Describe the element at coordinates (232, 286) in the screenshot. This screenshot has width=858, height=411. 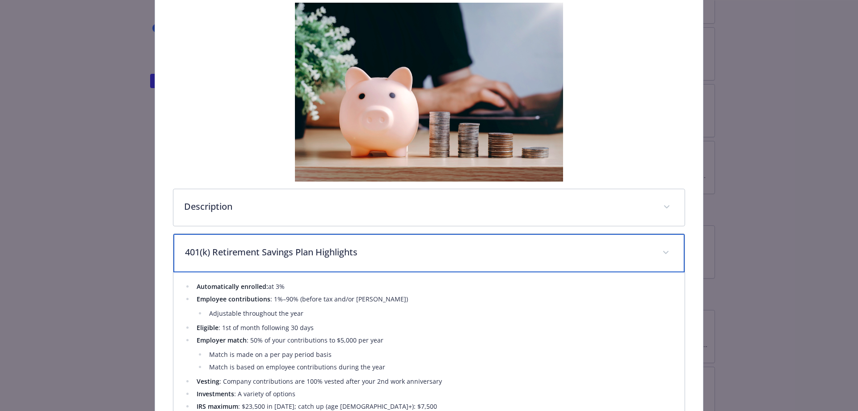
I see `strong: Automatically enrolled:` at that location.